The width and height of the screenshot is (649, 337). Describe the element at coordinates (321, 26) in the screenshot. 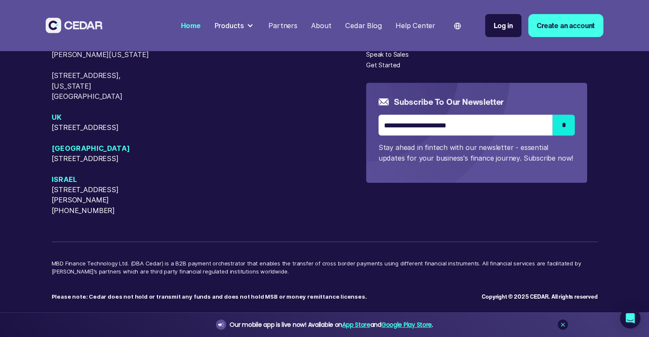

I see `a: About` at that location.